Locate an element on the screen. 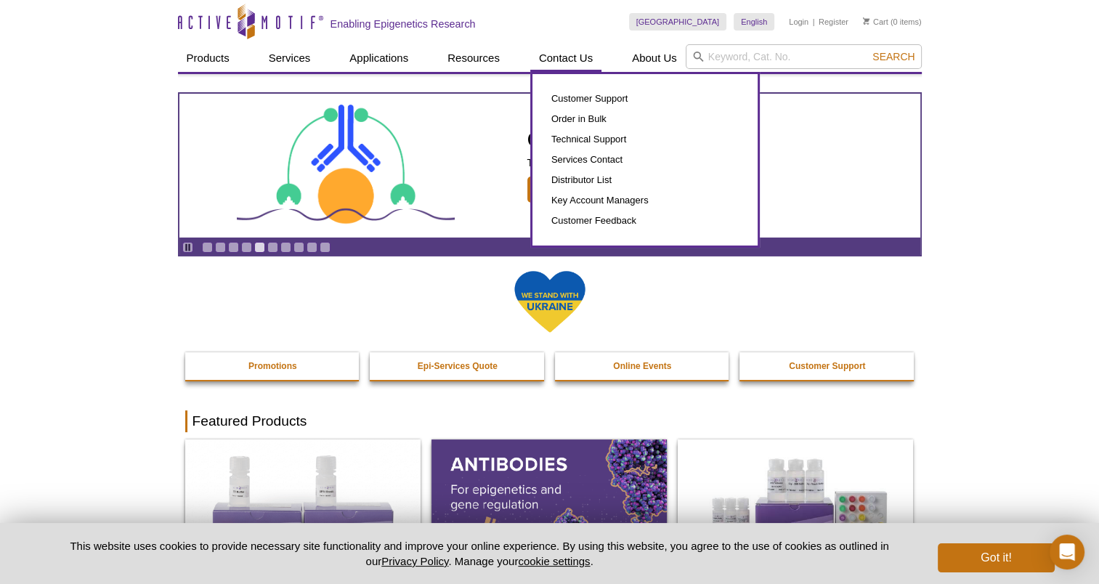  a: Login is located at coordinates (798, 22).